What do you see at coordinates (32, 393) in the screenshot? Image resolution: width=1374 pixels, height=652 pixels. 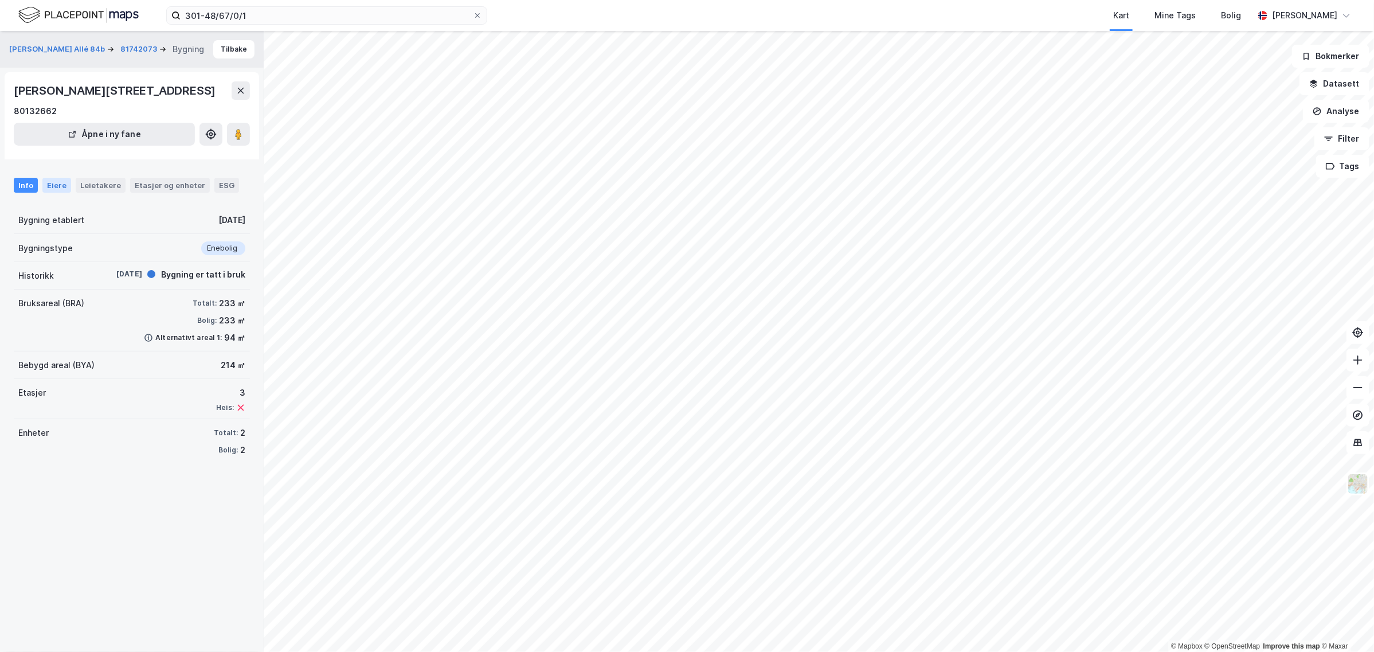 I see `div: Etasjer` at bounding box center [32, 393].